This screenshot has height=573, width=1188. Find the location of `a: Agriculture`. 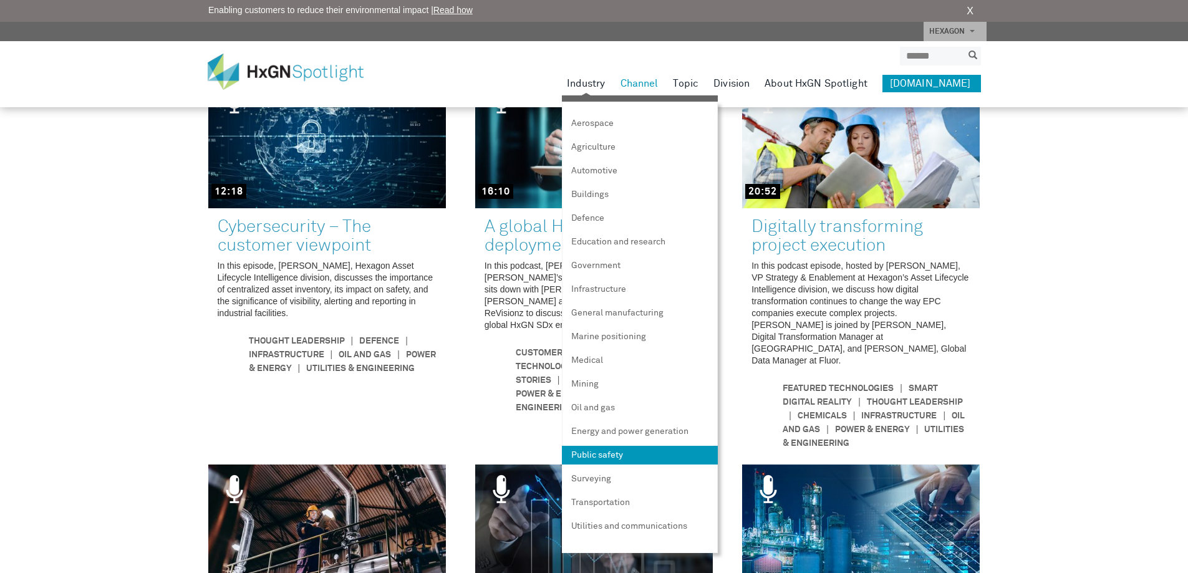

a: Agriculture is located at coordinates (640, 147).